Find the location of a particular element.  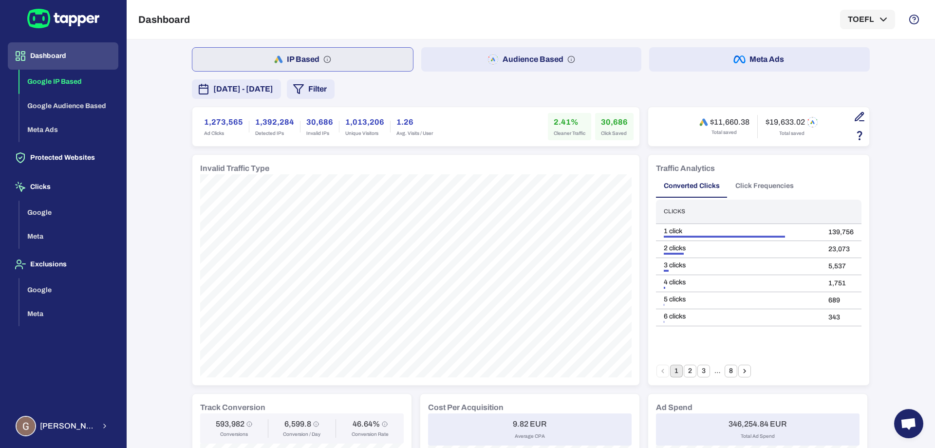

button: Filter is located at coordinates (311, 89).